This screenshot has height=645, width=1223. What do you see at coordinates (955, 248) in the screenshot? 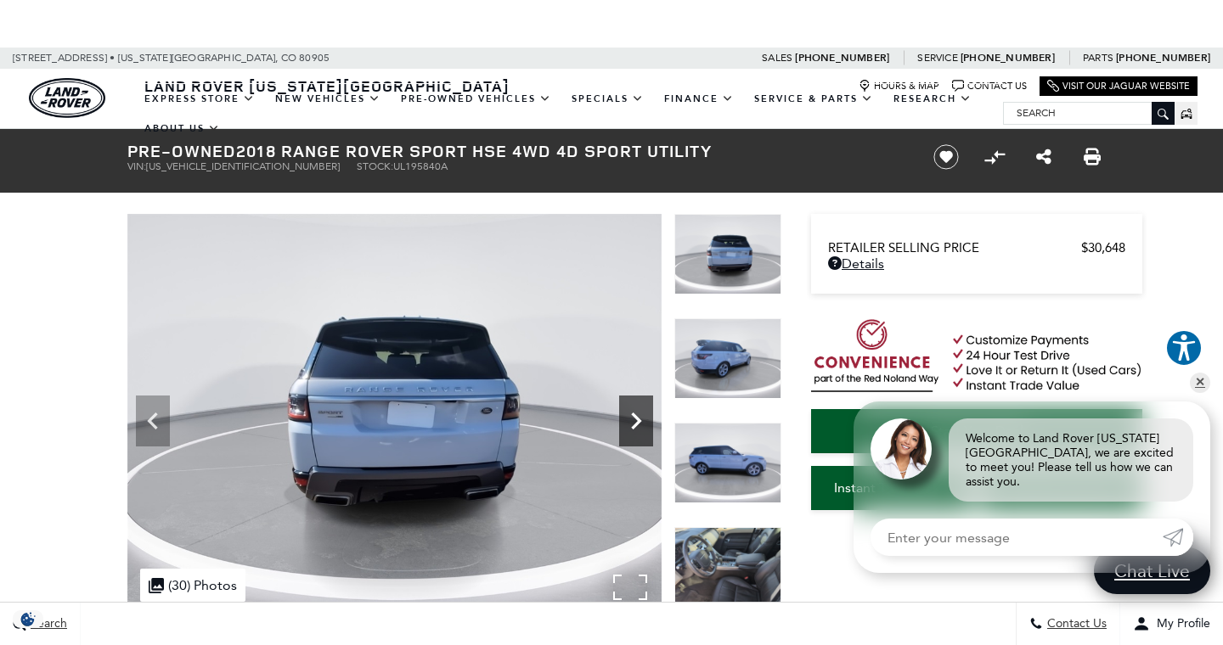
I see `span: Retailer Selling Price` at bounding box center [955, 248].